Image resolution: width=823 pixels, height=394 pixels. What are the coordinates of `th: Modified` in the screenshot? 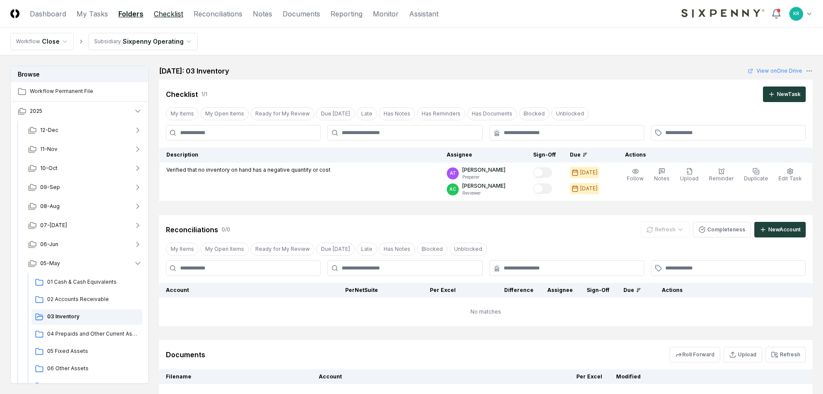 It's located at (684, 376).